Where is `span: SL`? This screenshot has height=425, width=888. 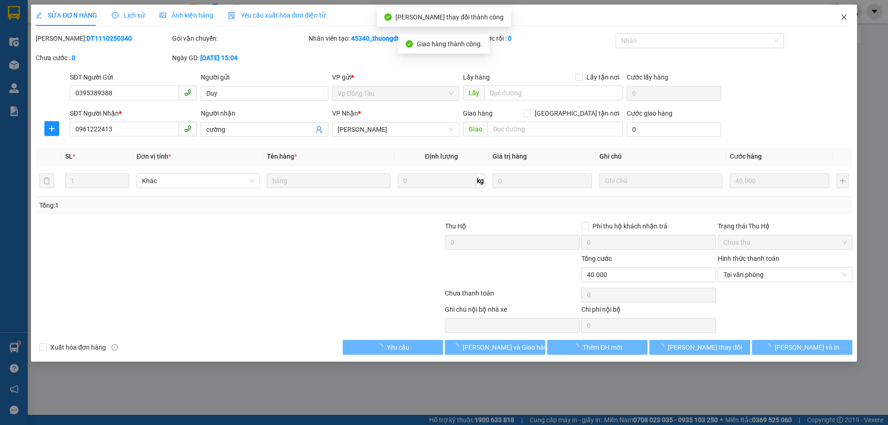 span: SL is located at coordinates (69, 156).